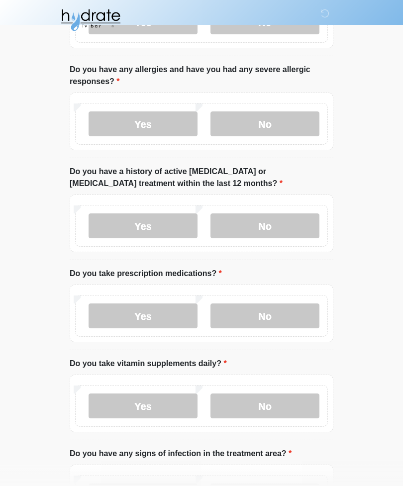 The width and height of the screenshot is (403, 486). What do you see at coordinates (148, 364) in the screenshot?
I see `label: Do you take vitamin supplements daily?` at bounding box center [148, 364].